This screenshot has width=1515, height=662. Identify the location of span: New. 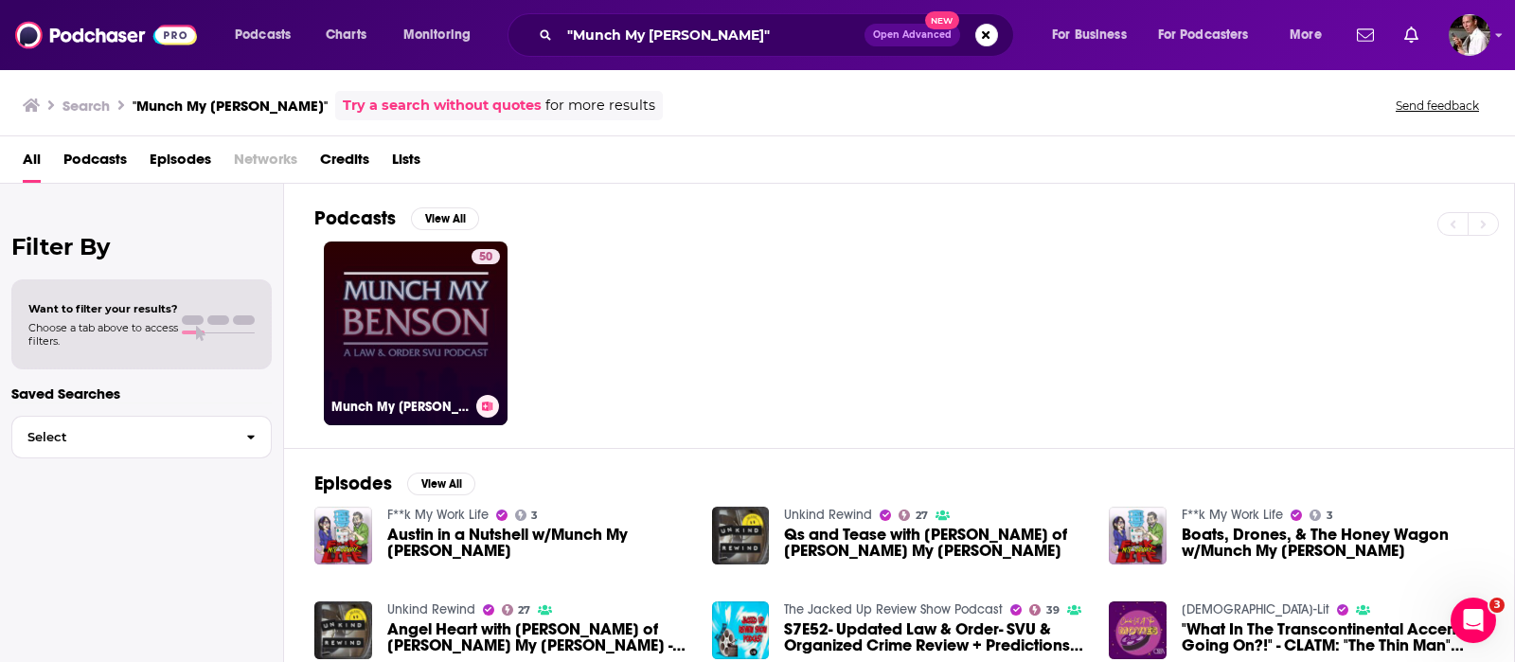
(942, 20).